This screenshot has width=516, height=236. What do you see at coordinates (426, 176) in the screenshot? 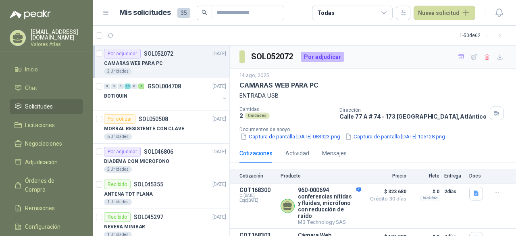
I see `p: Flete` at bounding box center [426, 176].